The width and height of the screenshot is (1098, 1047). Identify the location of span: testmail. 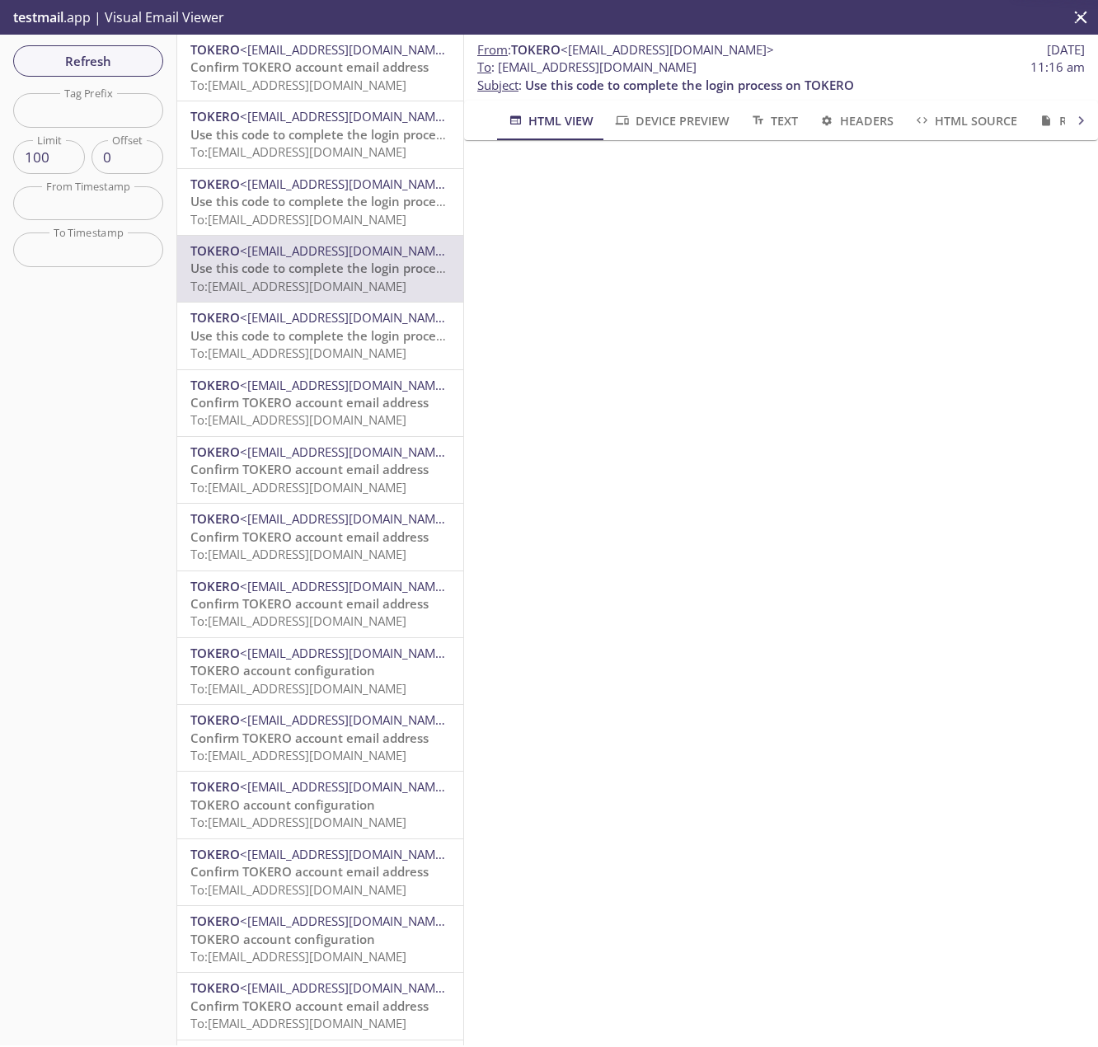
(38, 17).